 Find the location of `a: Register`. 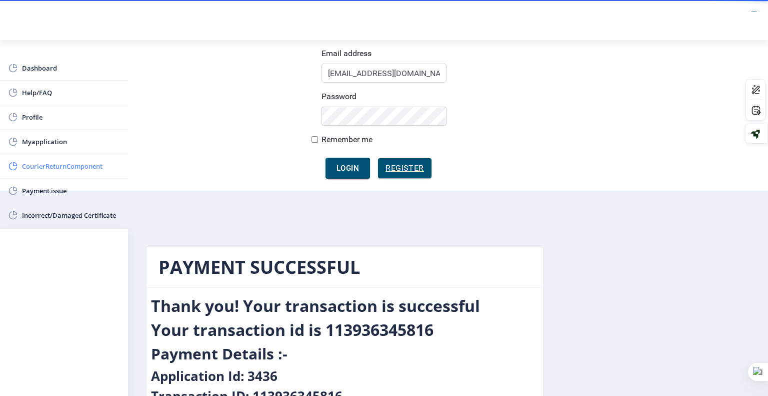

a: Register is located at coordinates (405, 168).